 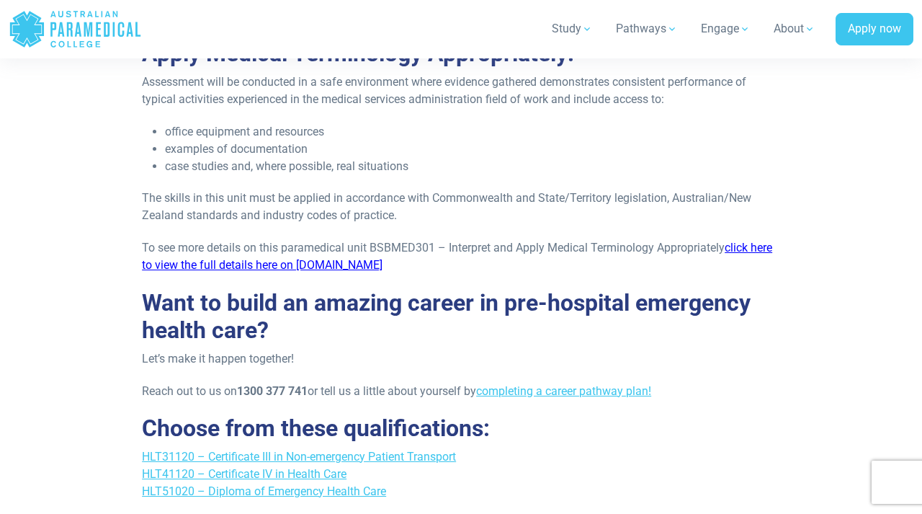 What do you see at coordinates (875, 30) in the screenshot?
I see `a: Apply now` at bounding box center [875, 30].